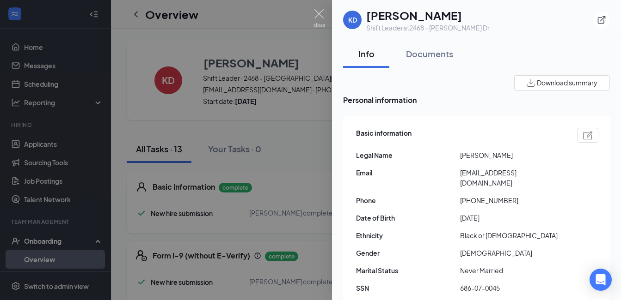 Image resolution: width=621 pixels, height=300 pixels. What do you see at coordinates (600, 280) in the screenshot?
I see `div: Open Intercom Messenger` at bounding box center [600, 280].